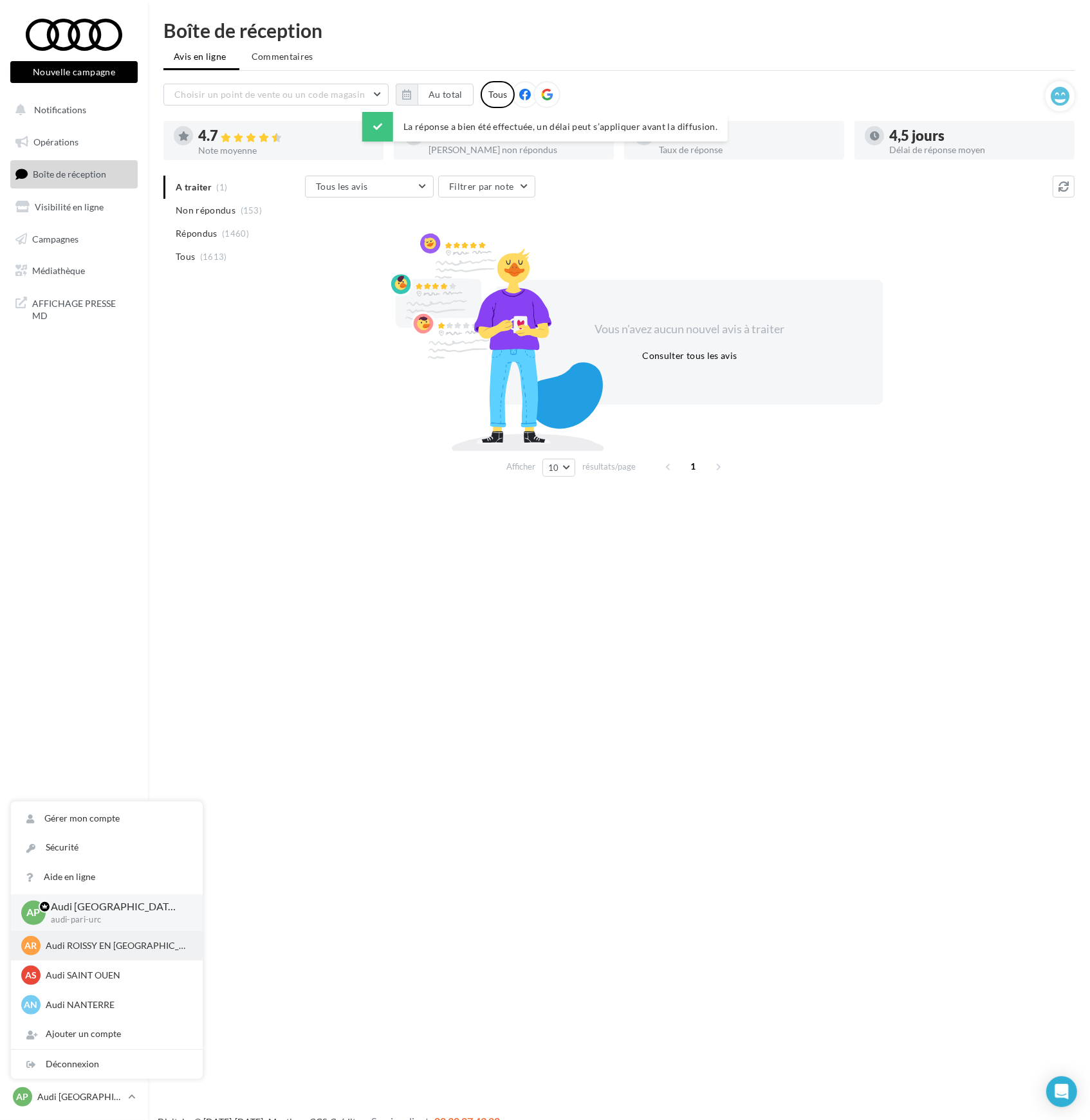 This screenshot has width=1090, height=1120. Describe the element at coordinates (31, 976) in the screenshot. I see `span: AS` at that location.